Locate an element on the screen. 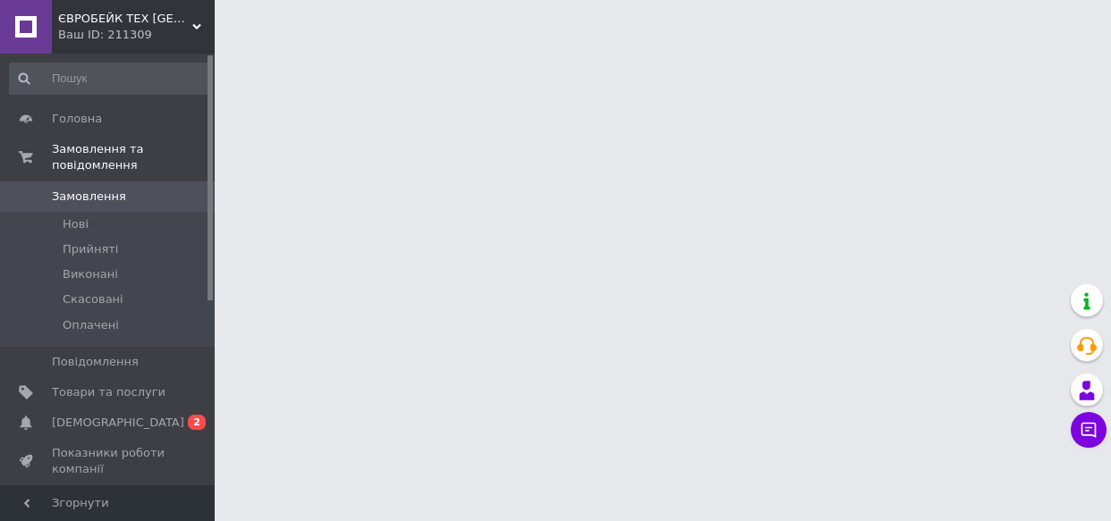  span: 2 is located at coordinates (197, 422).